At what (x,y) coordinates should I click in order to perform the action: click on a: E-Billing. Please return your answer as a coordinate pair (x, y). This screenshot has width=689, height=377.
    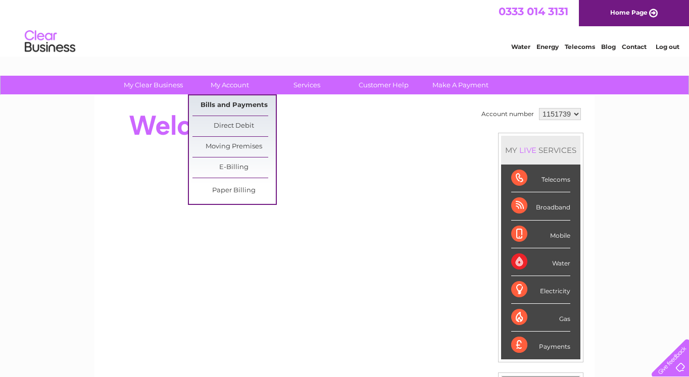
    Looking at the image, I should click on (234, 168).